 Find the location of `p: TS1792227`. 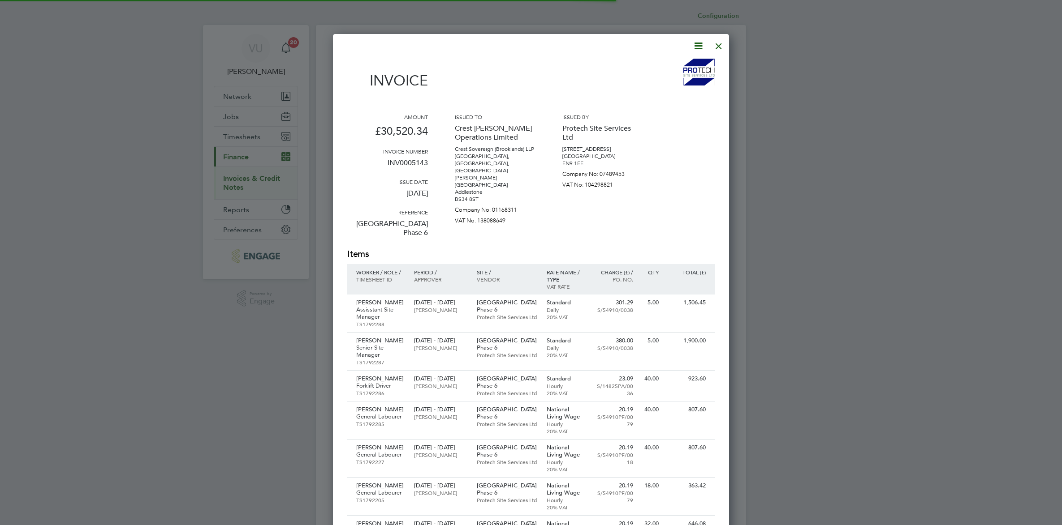

p: TS1792227 is located at coordinates (380, 462).